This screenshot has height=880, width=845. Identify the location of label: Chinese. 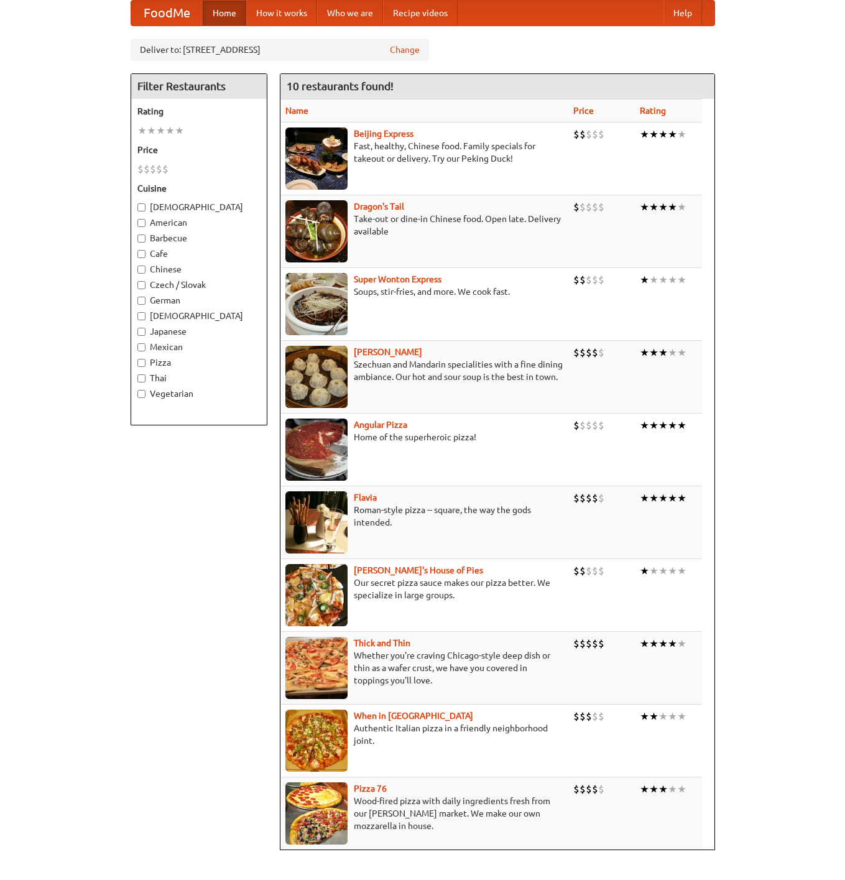
(199, 269).